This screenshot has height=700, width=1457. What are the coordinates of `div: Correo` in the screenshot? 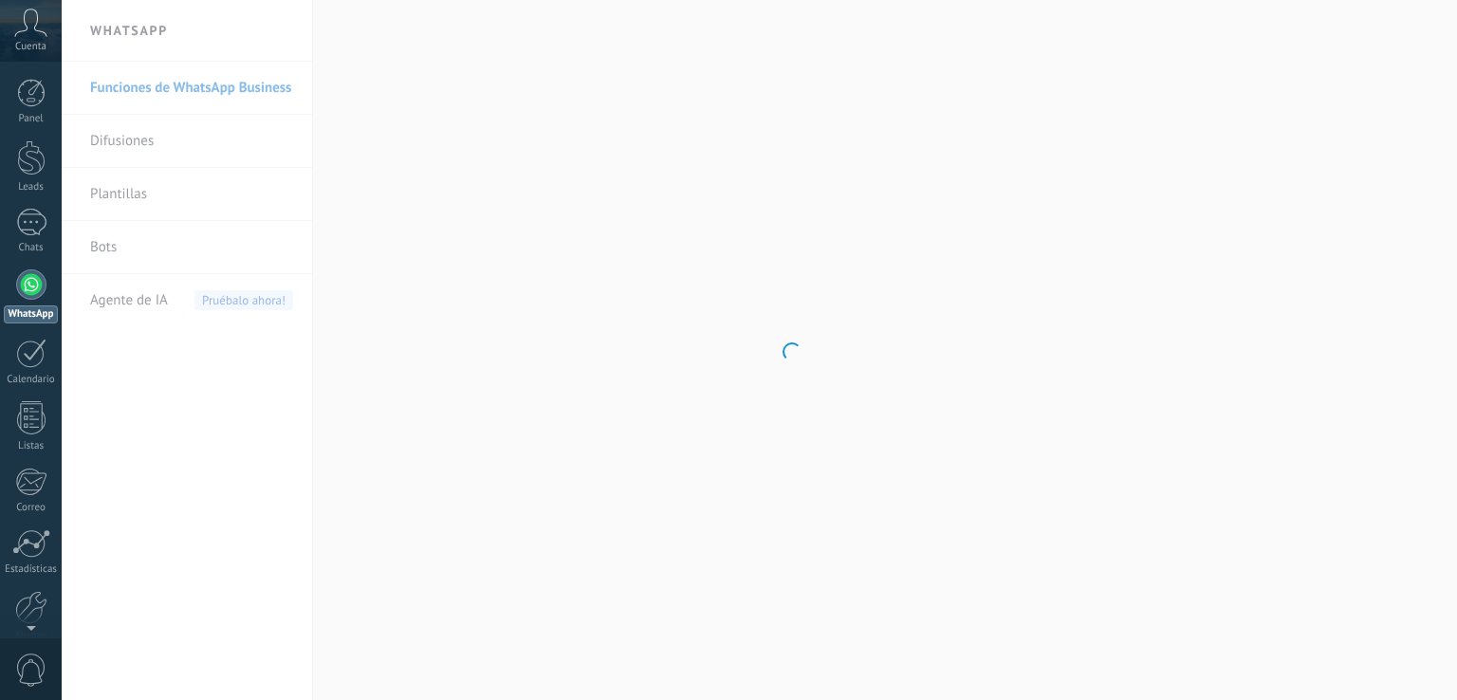 It's located at (31, 507).